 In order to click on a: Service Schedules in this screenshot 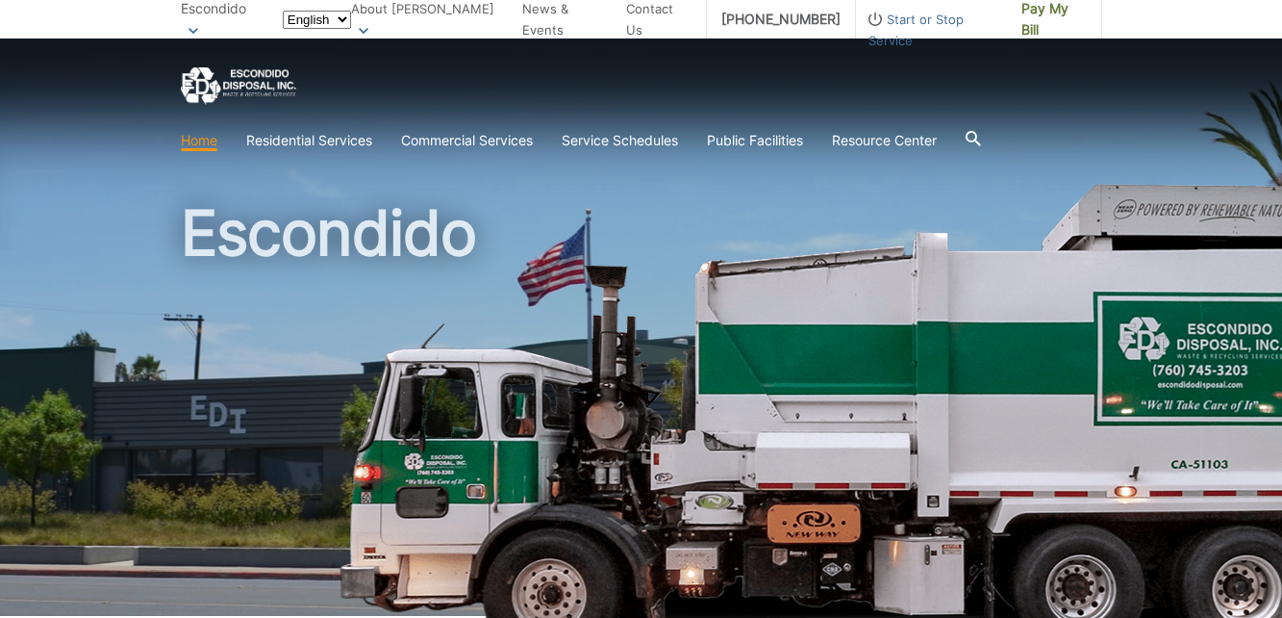, I will do `click(620, 140)`.